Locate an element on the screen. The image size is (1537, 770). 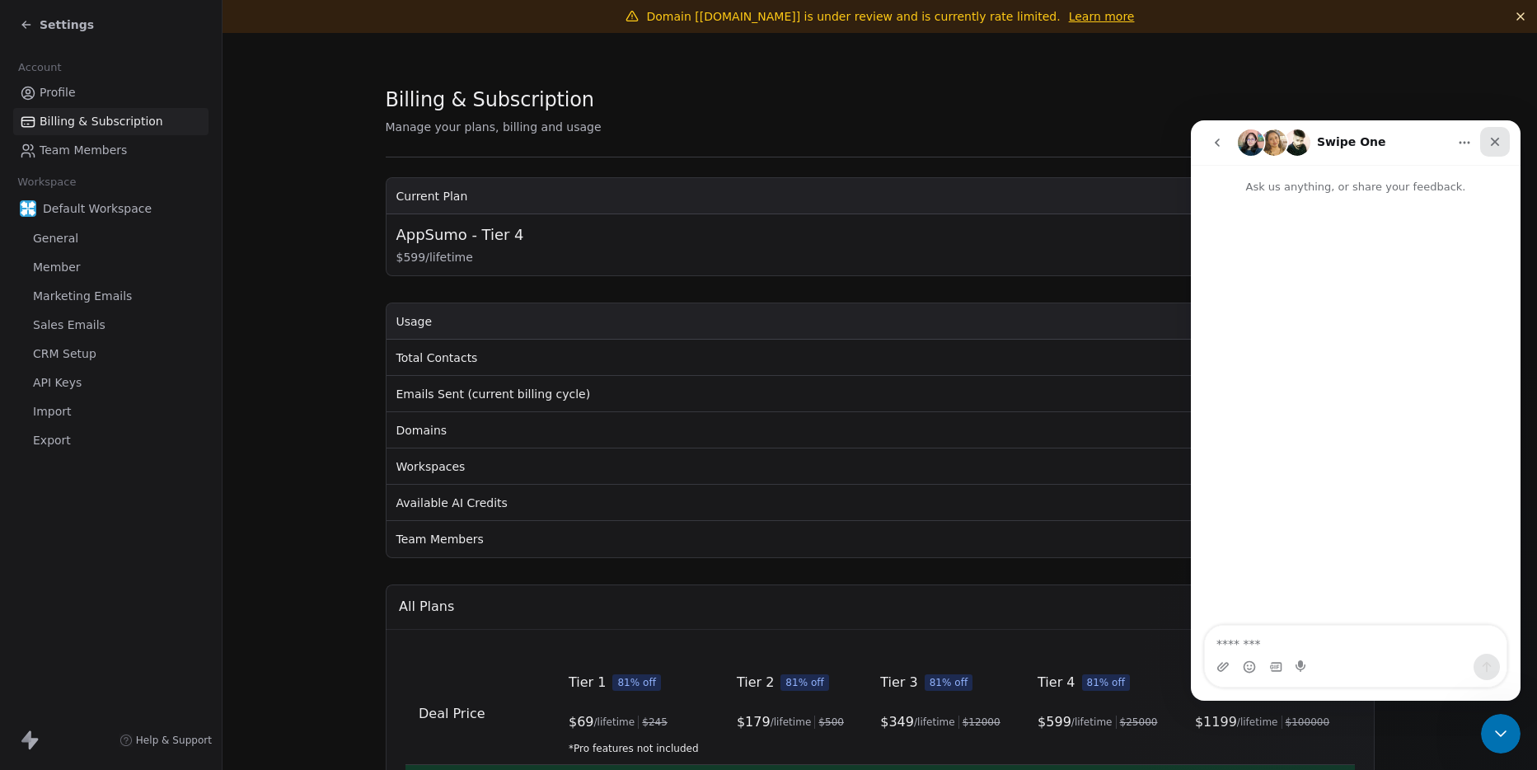
span: Member is located at coordinates (57, 267).